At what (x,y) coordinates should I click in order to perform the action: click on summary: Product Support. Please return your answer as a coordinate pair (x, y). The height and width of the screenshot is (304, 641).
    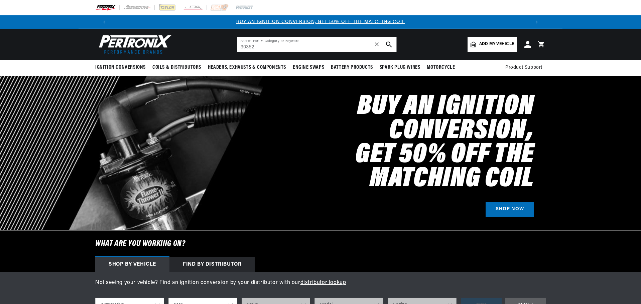
    Looking at the image, I should click on (525, 68).